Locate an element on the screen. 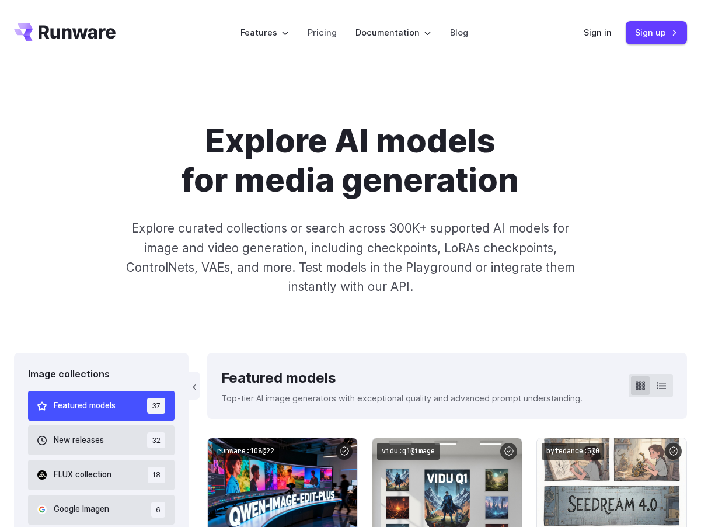 The width and height of the screenshot is (701, 527). span: 6 is located at coordinates (158, 509).